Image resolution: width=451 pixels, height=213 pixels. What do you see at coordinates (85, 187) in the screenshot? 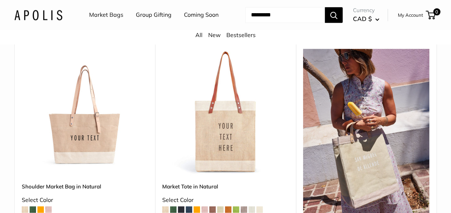
I see `a: Shoulder Market Bag in Natural` at bounding box center [85, 187].